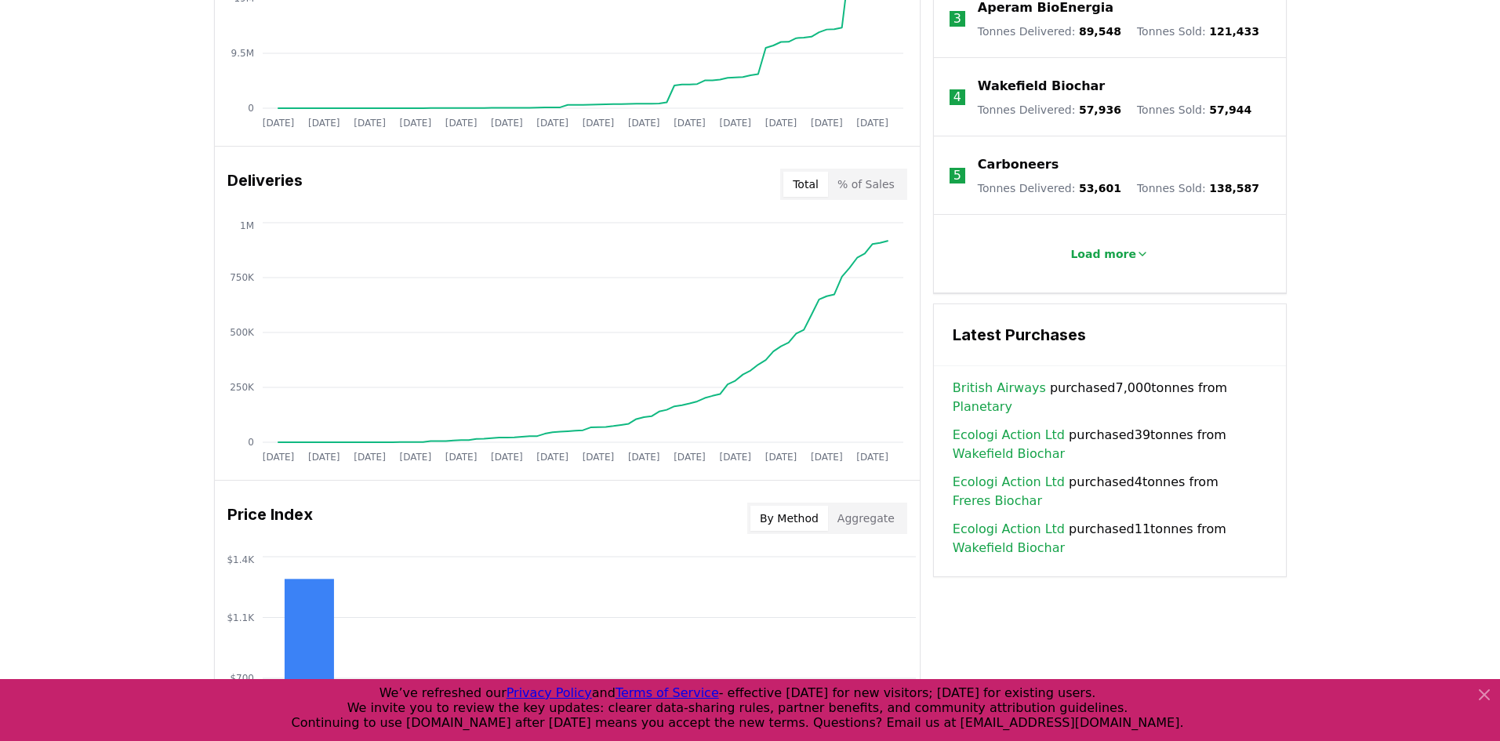  What do you see at coordinates (242, 387) in the screenshot?
I see `tspan: 250K` at bounding box center [242, 387].